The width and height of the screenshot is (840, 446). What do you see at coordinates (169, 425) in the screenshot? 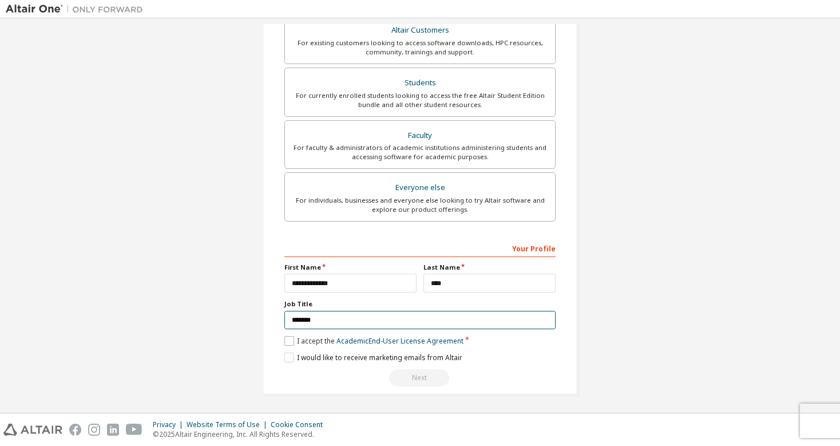
I see `div: Privacy` at bounding box center [169, 425].